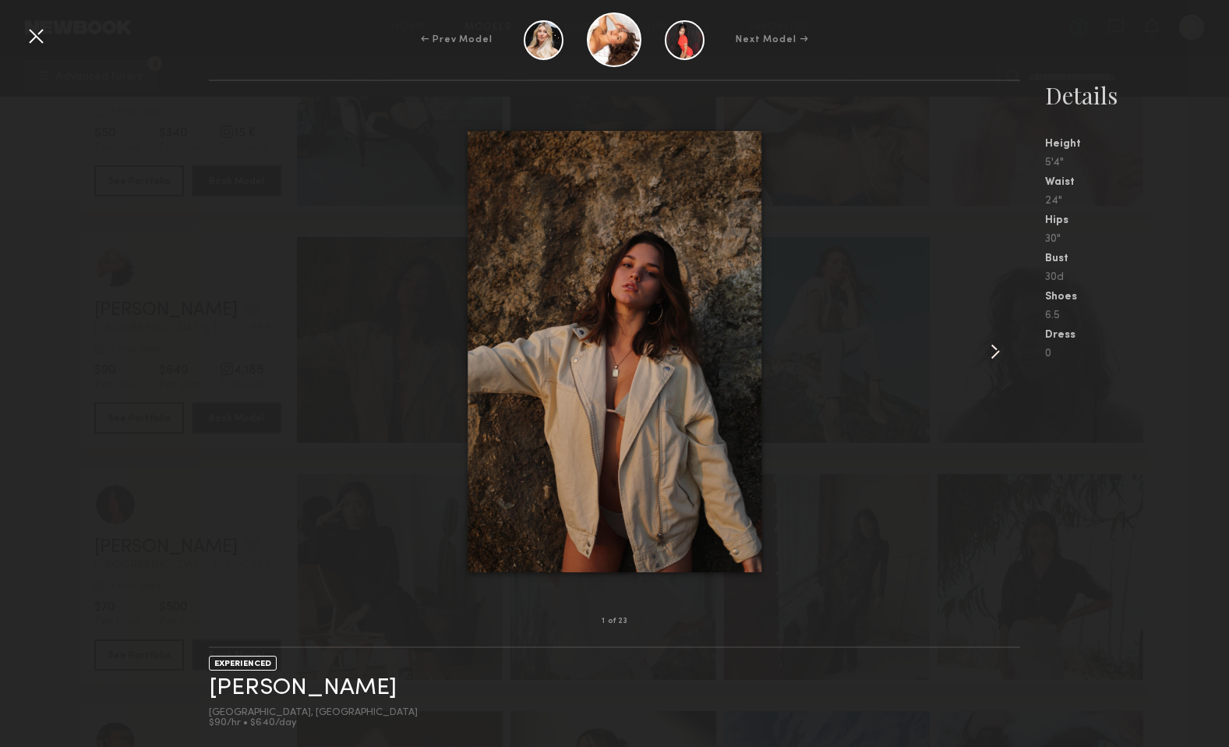 This screenshot has width=1229, height=747. What do you see at coordinates (313, 722) in the screenshot?
I see `div: $90/hr • $640/day` at bounding box center [313, 722].